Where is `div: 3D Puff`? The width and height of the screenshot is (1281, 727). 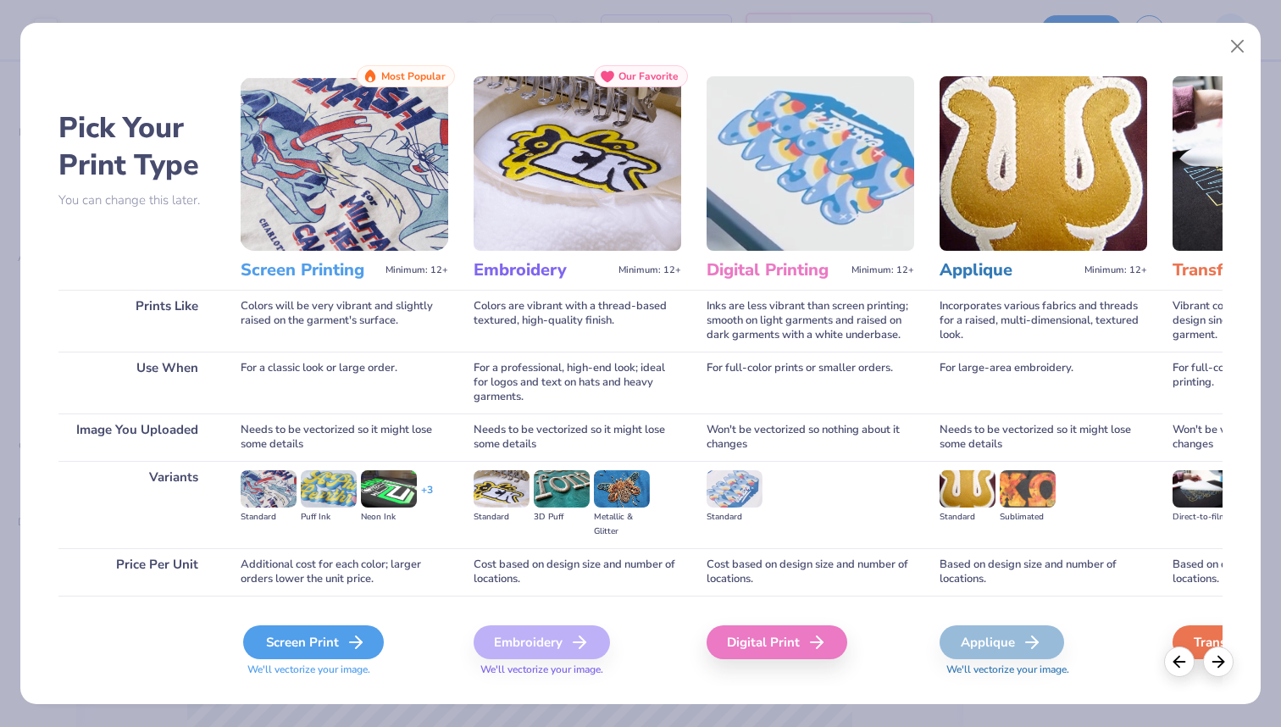 div: 3D Puff is located at coordinates (562, 517).